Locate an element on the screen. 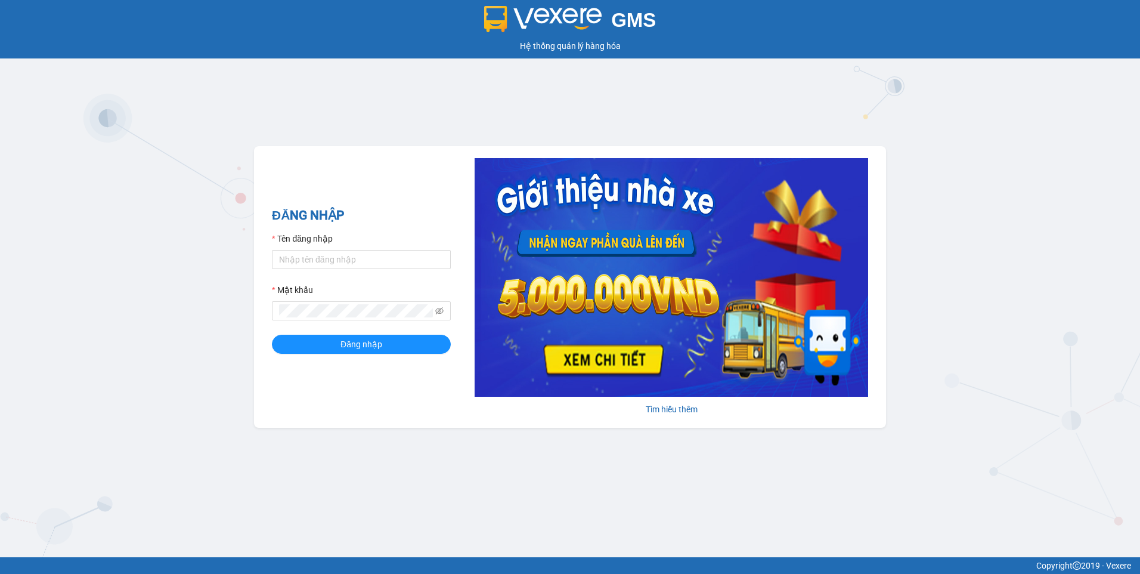  span: Đăng nhập is located at coordinates (361, 344).